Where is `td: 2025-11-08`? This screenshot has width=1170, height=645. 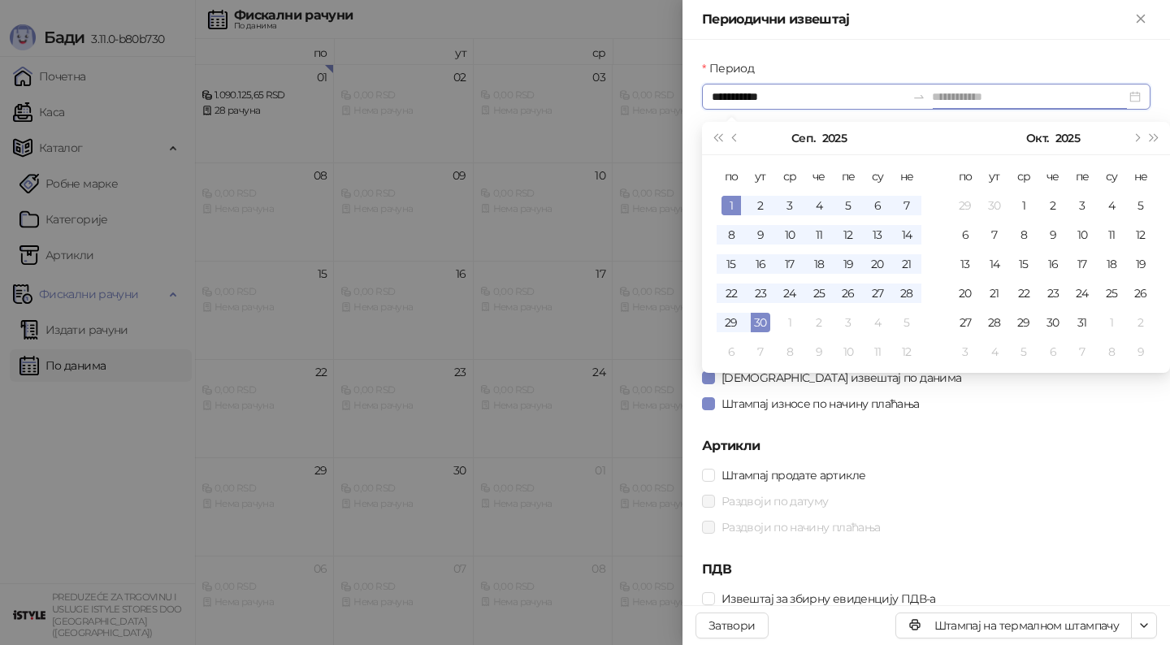 td: 2025-11-08 is located at coordinates (1111, 352).